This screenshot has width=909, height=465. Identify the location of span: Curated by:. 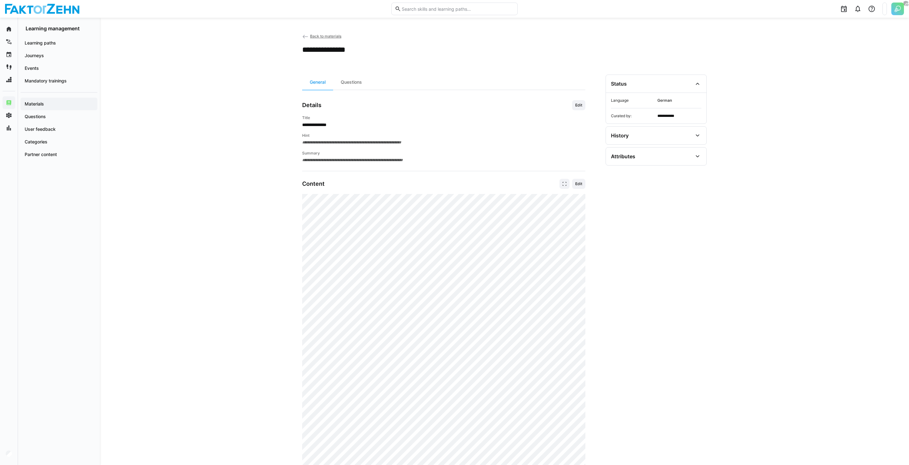
(633, 116).